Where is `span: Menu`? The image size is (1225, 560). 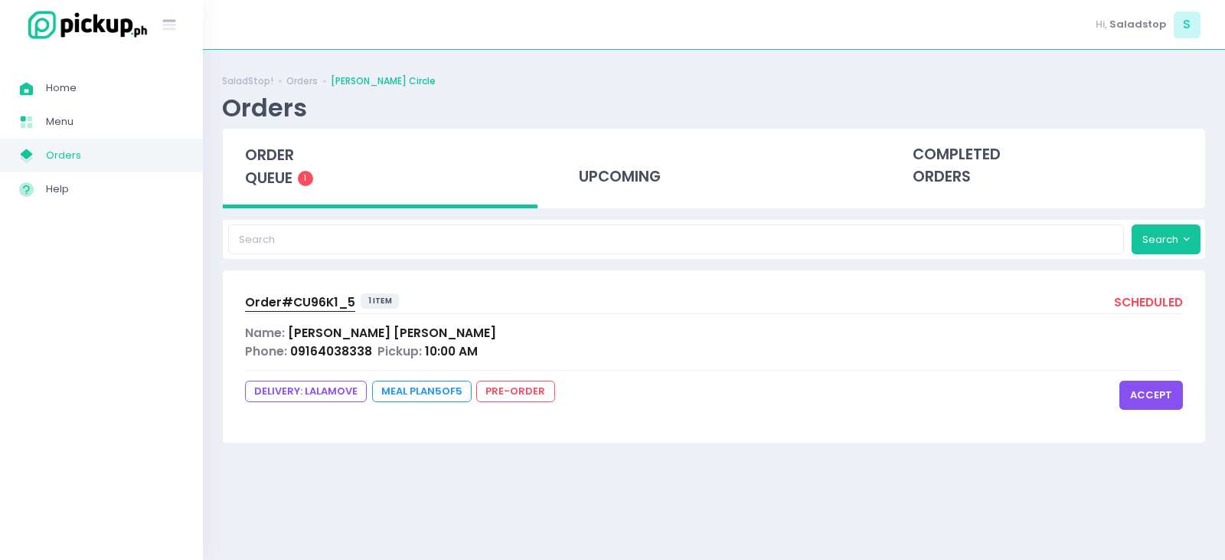 span: Menu is located at coordinates (115, 122).